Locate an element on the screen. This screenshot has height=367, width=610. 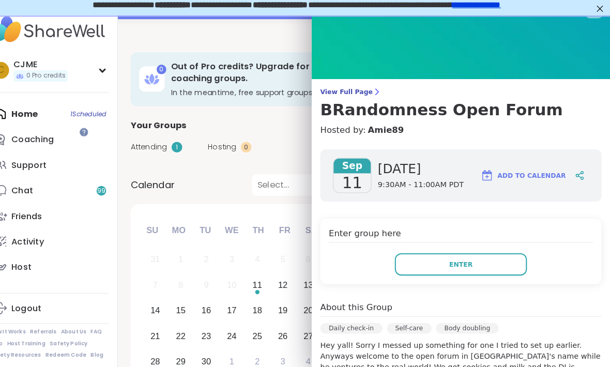
h4: About this Group is located at coordinates (363, 304).